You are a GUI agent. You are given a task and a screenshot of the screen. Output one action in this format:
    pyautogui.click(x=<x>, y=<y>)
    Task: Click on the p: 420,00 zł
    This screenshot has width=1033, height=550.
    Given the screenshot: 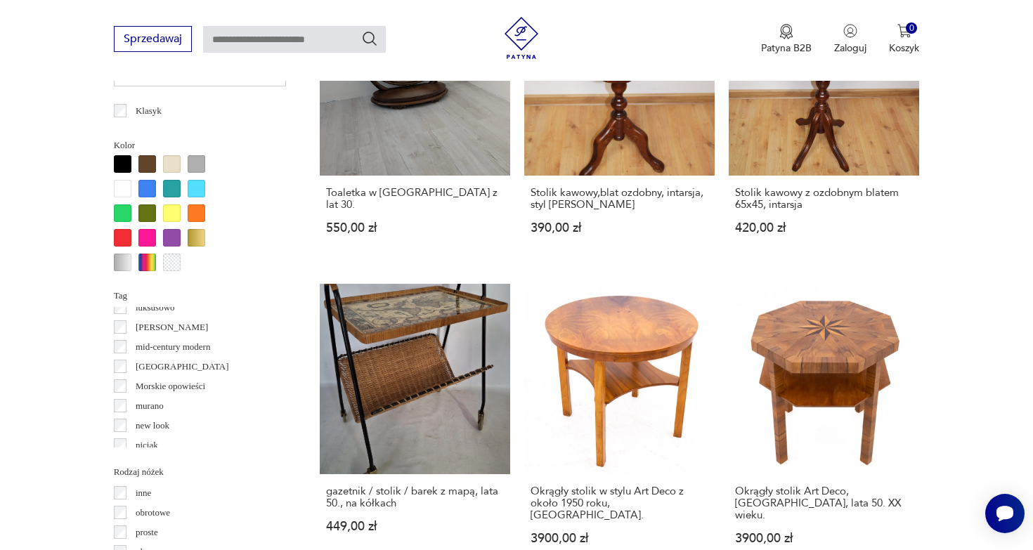 What is the action you would take?
    pyautogui.click(x=824, y=228)
    